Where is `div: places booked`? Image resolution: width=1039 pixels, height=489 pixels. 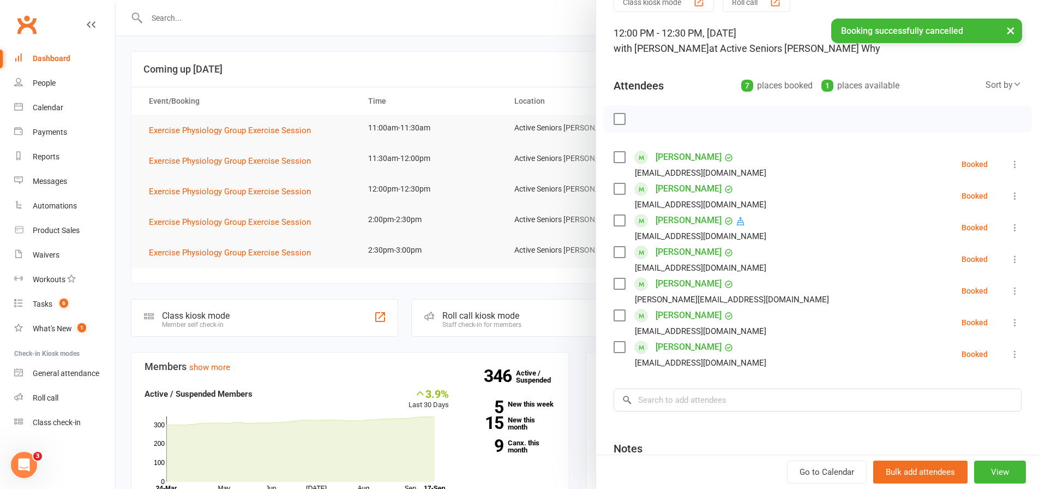
div: places booked is located at coordinates (777, 86).